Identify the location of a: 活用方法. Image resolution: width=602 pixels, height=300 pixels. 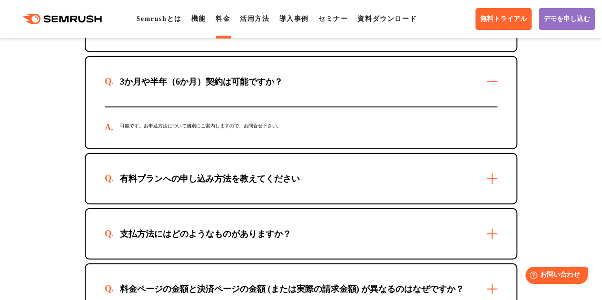
(254, 19).